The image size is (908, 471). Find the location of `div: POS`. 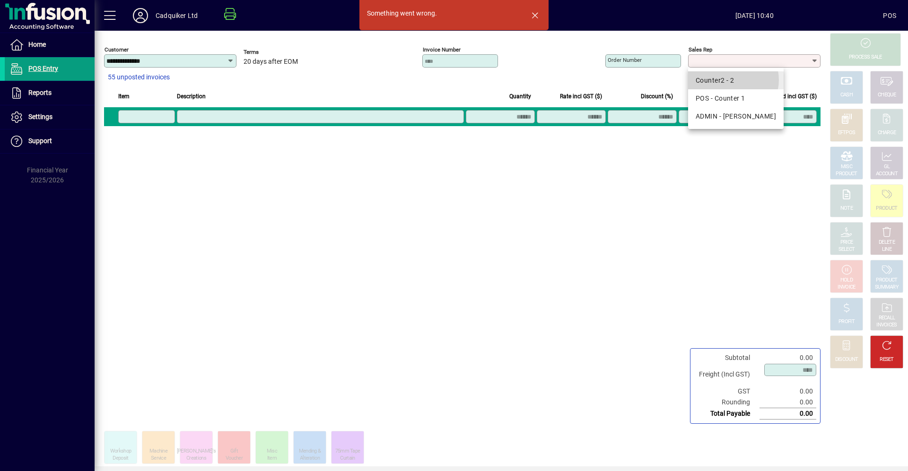

div: POS is located at coordinates (889, 16).